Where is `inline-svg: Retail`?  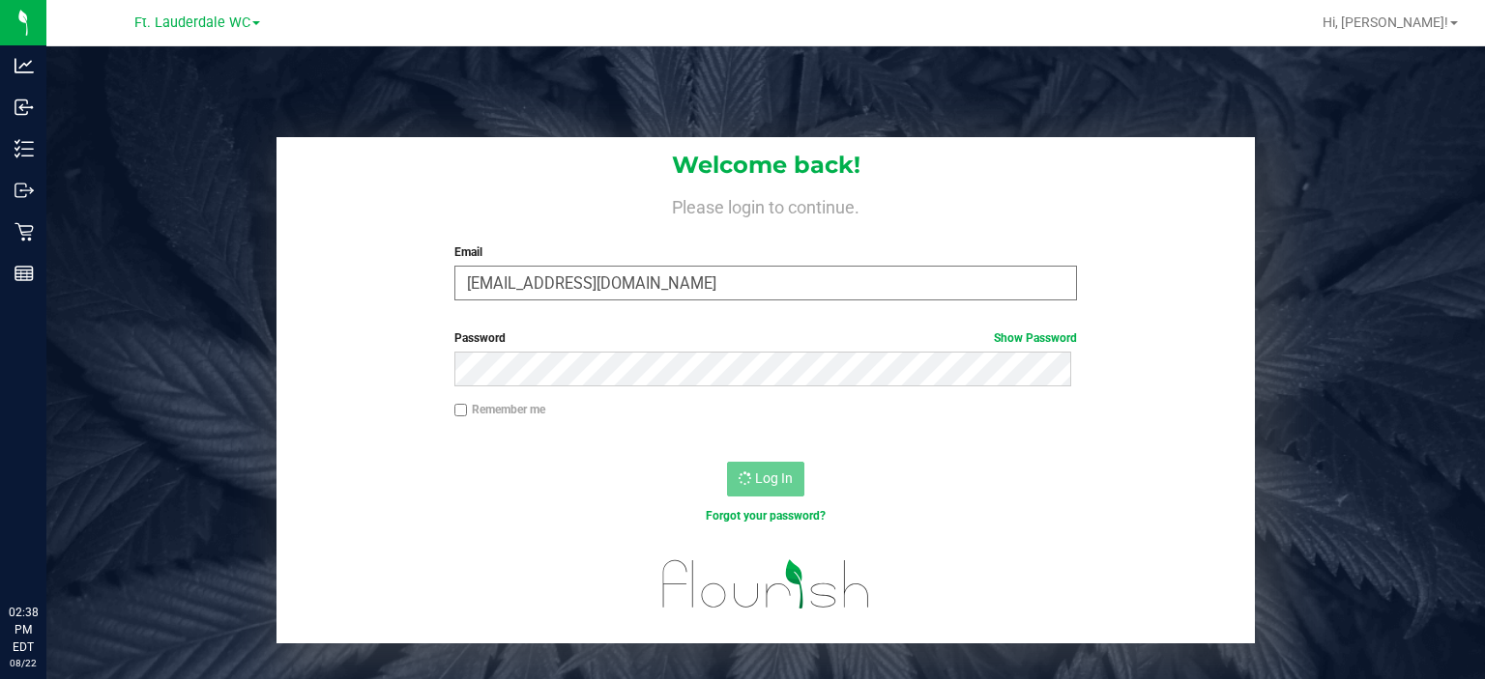
inline-svg: Retail is located at coordinates (24, 232).